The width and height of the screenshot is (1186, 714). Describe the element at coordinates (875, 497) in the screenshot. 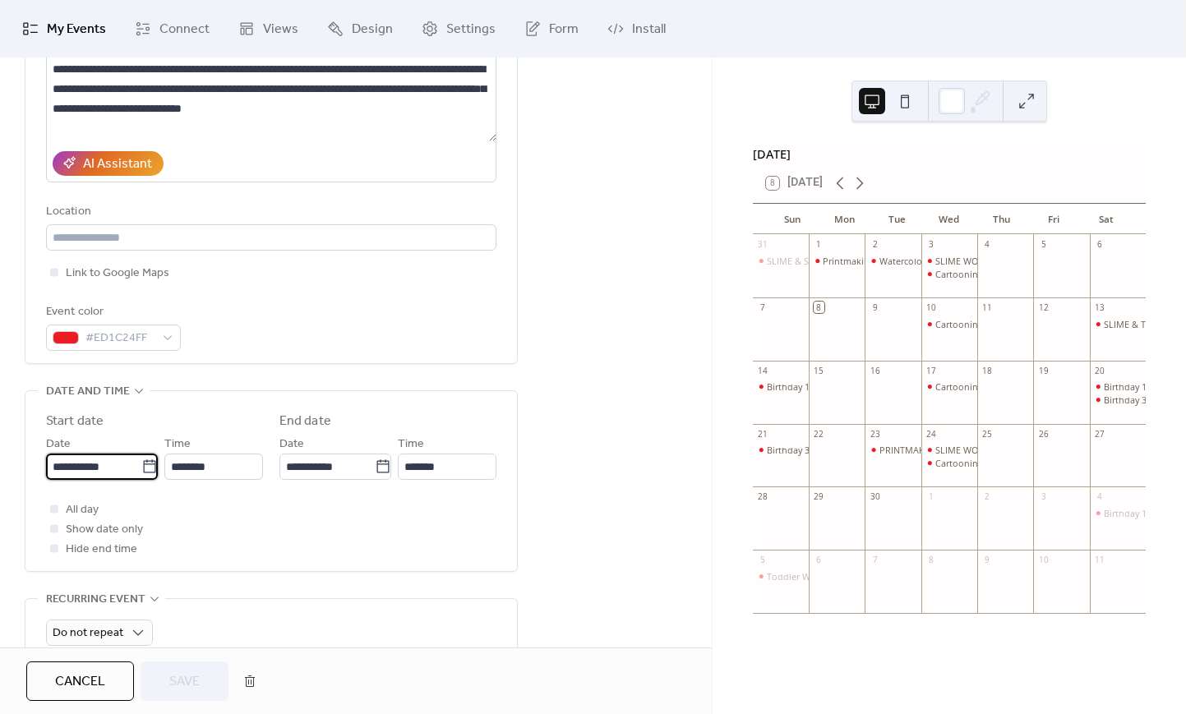

I see `div: 30` at that location.